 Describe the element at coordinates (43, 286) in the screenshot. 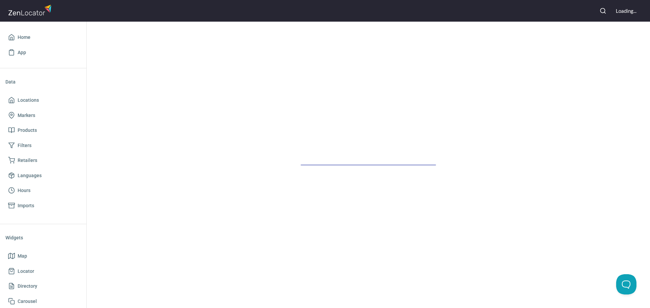

I see `a: Directory` at that location.